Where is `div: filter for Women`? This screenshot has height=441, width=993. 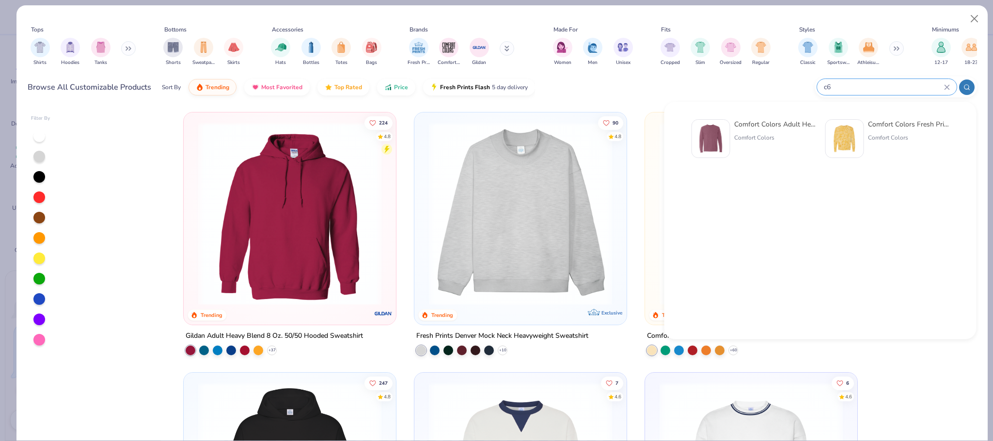 div: filter for Women is located at coordinates (562, 52).